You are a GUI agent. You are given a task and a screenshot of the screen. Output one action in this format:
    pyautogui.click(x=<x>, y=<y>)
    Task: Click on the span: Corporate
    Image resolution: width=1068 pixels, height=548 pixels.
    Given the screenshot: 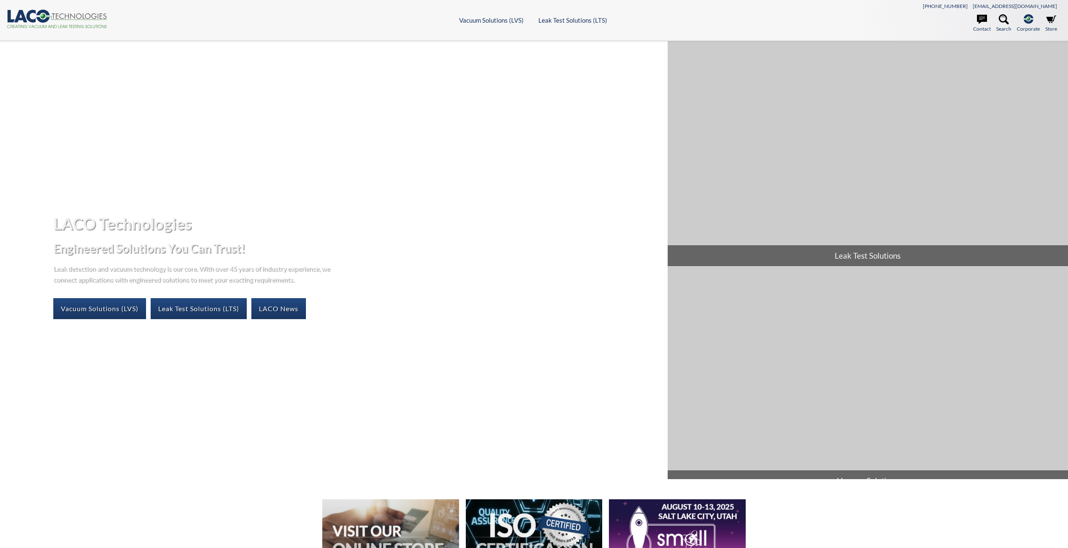 What is the action you would take?
    pyautogui.click(x=1028, y=29)
    